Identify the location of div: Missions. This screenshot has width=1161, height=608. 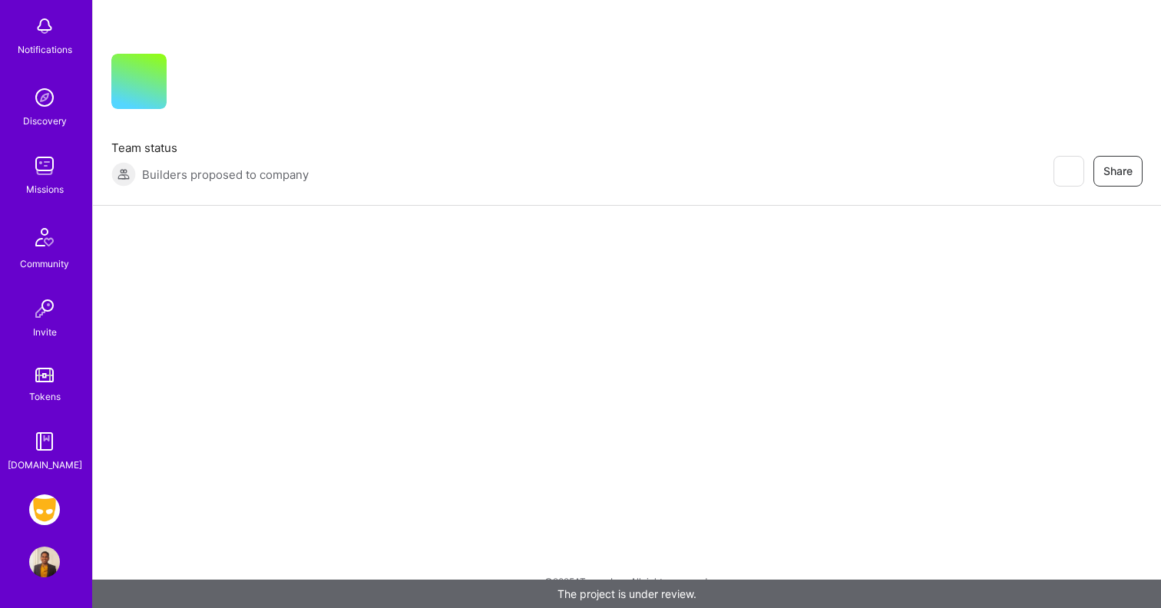
(45, 189).